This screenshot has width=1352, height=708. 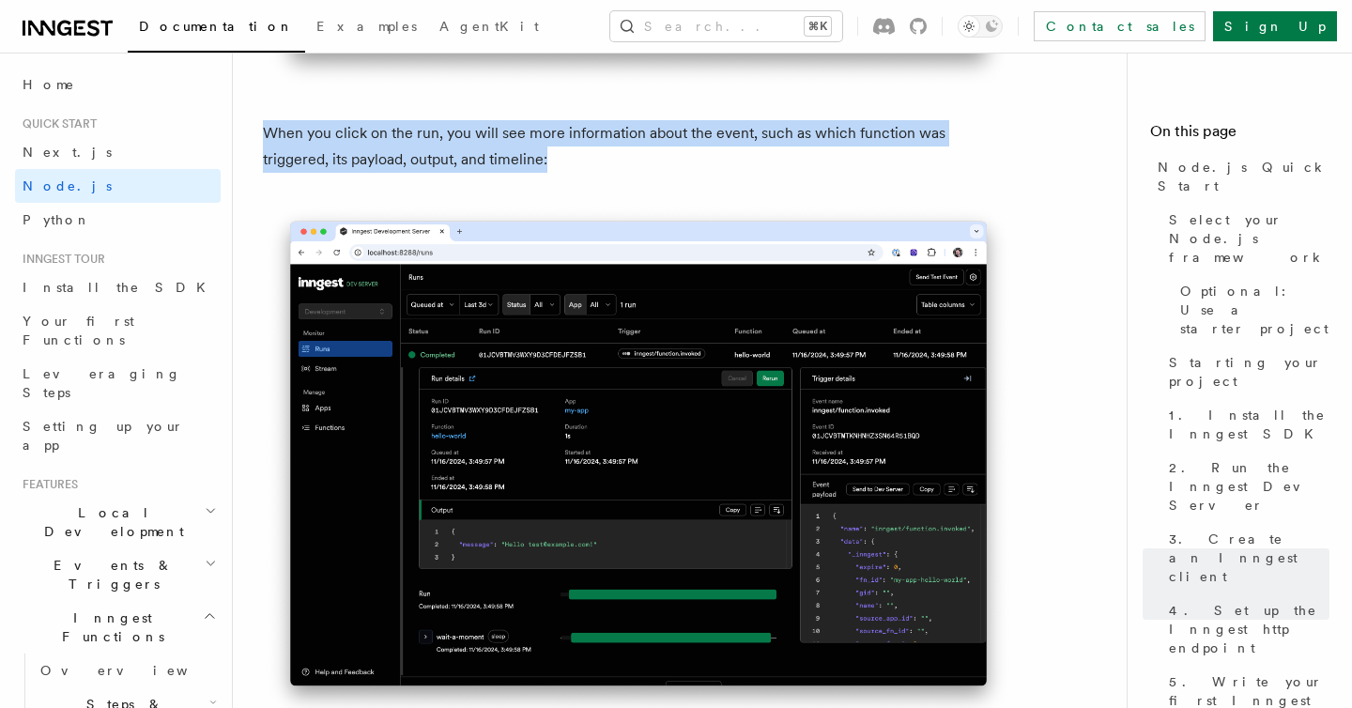 I want to click on a: Install the SDK, so click(x=117, y=287).